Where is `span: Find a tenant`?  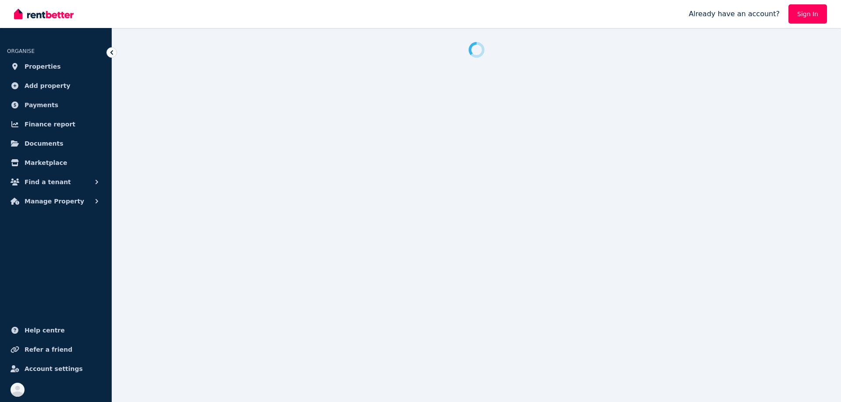 span: Find a tenant is located at coordinates (48, 182).